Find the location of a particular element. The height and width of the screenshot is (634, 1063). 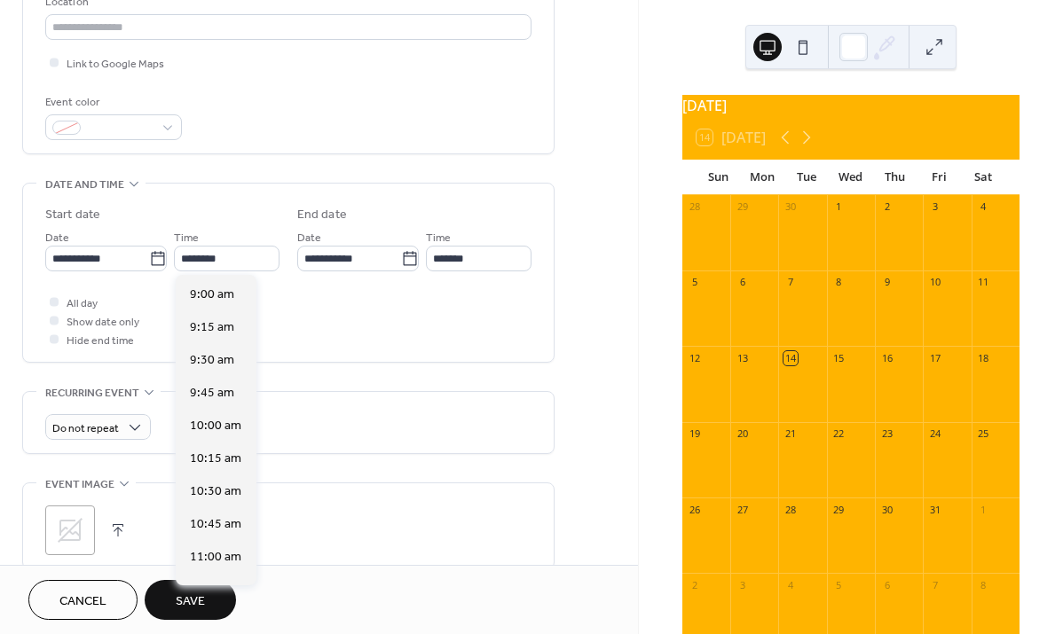

div: 9 is located at coordinates (886, 282).